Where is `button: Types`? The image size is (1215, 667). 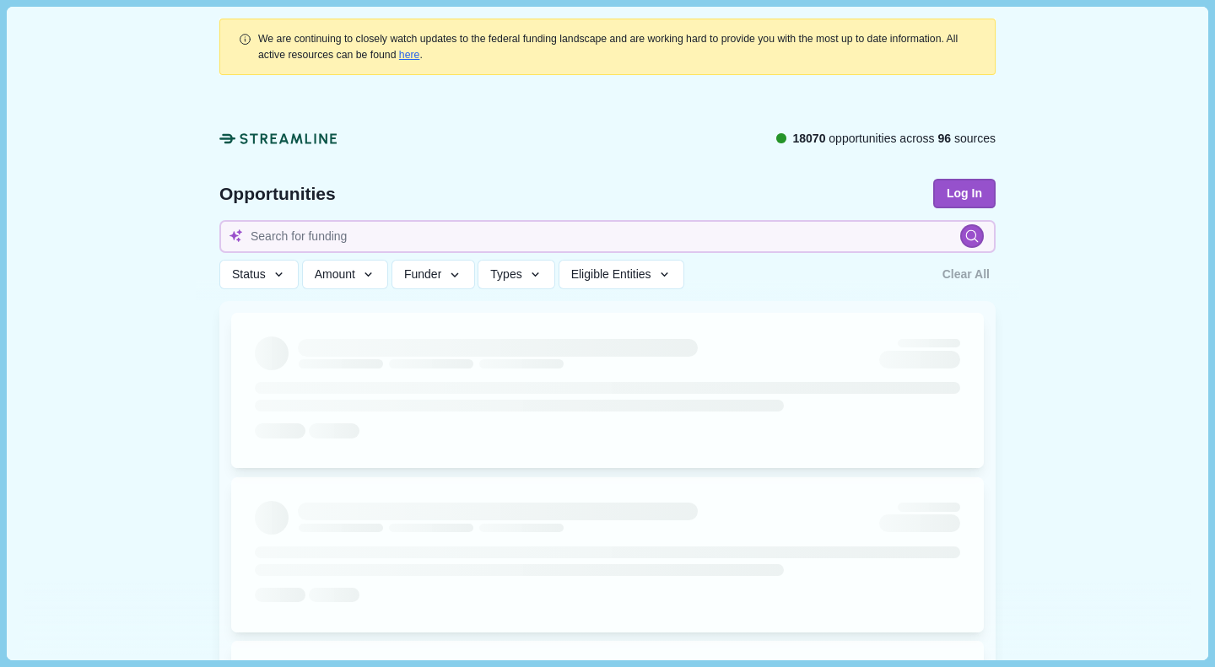 button: Types is located at coordinates (516, 274).